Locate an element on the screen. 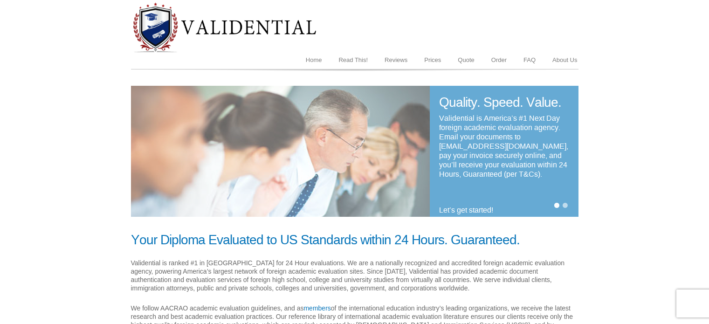  img: Diploma Evaluation Service is located at coordinates (224, 28).